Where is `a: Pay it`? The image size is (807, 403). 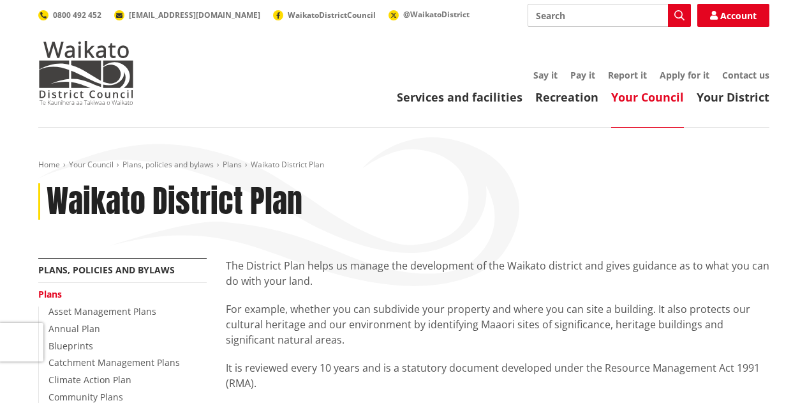
a: Pay it is located at coordinates (583, 75).